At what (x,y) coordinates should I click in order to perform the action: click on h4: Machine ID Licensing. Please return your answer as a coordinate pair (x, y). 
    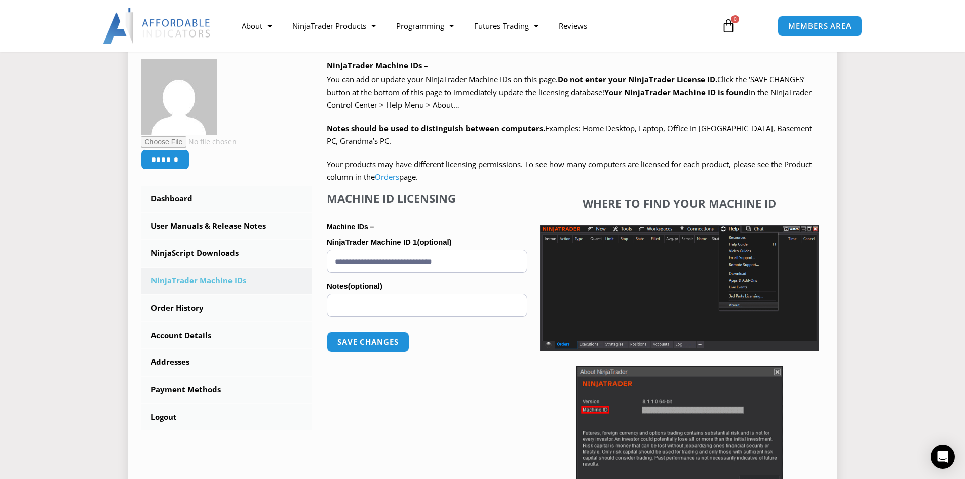
    Looking at the image, I should click on (427, 198).